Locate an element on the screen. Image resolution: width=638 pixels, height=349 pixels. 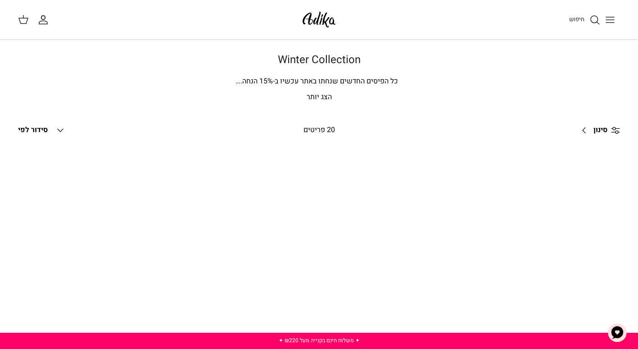
a: חיפוש is located at coordinates (585, 20).